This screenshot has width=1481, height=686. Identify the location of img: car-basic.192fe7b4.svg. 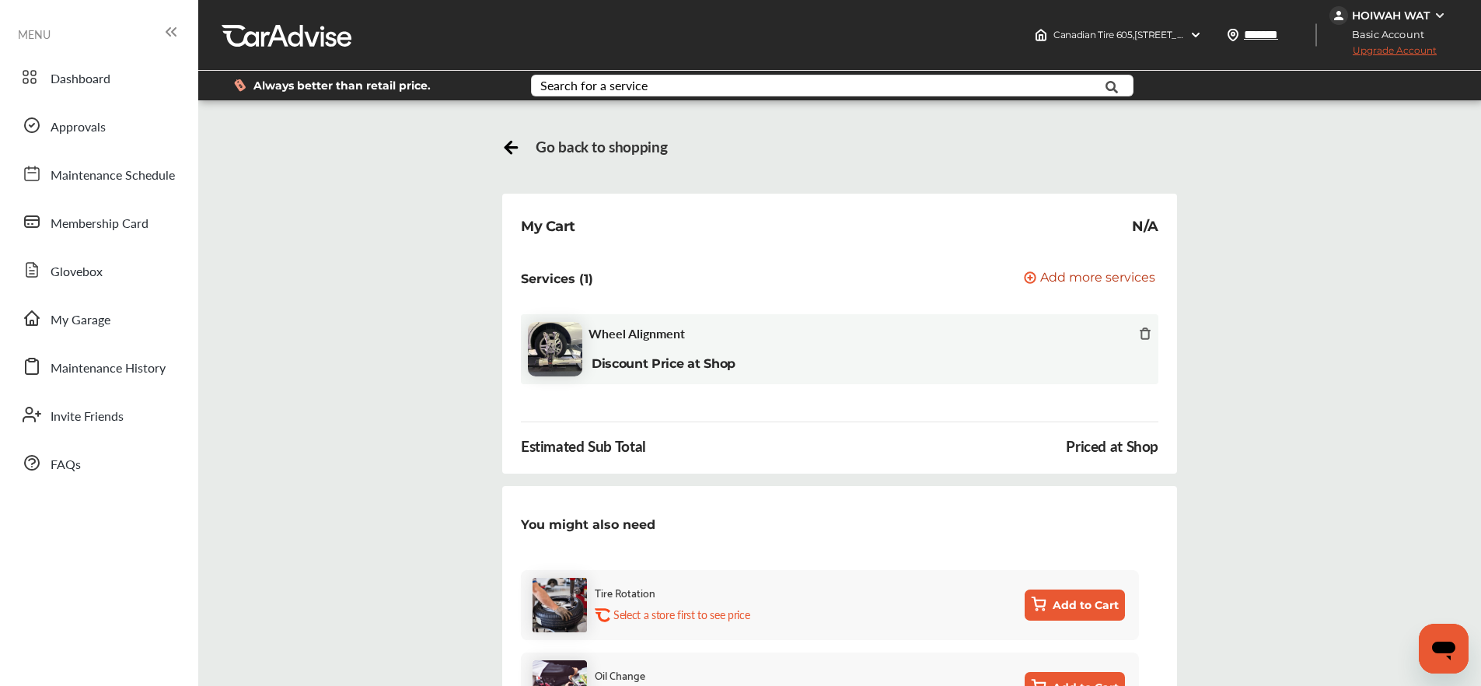
(770, 542).